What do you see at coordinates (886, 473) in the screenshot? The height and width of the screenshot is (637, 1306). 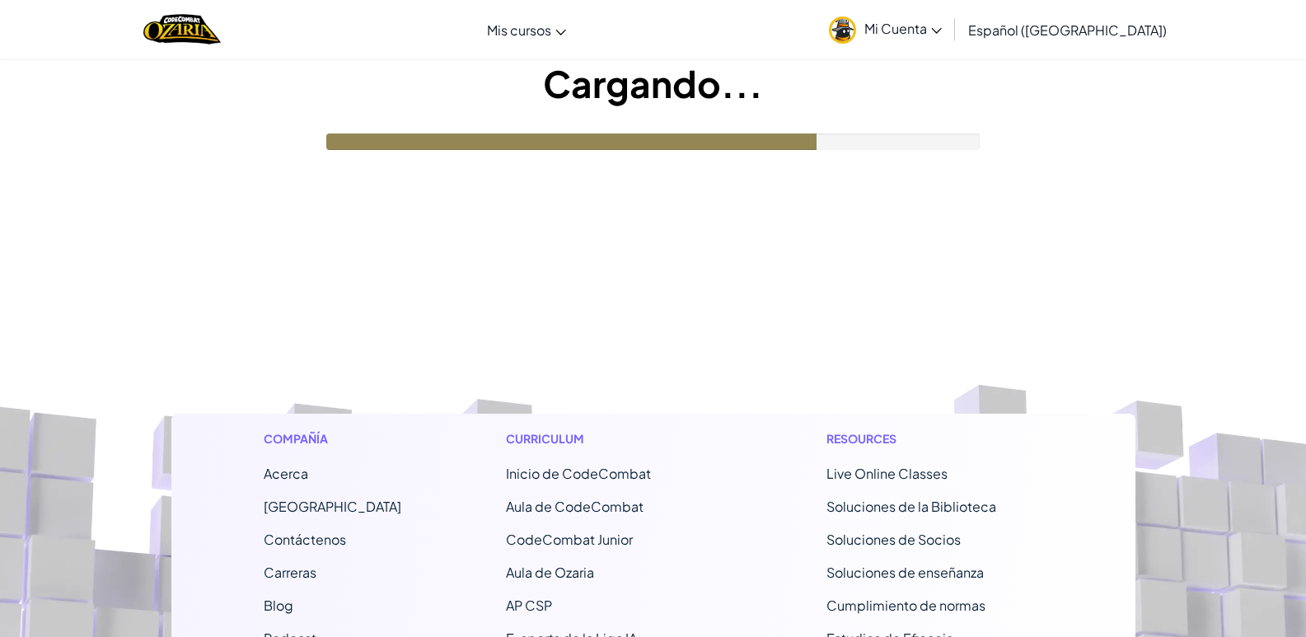 I see `a: Live Online Classes` at bounding box center [886, 473].